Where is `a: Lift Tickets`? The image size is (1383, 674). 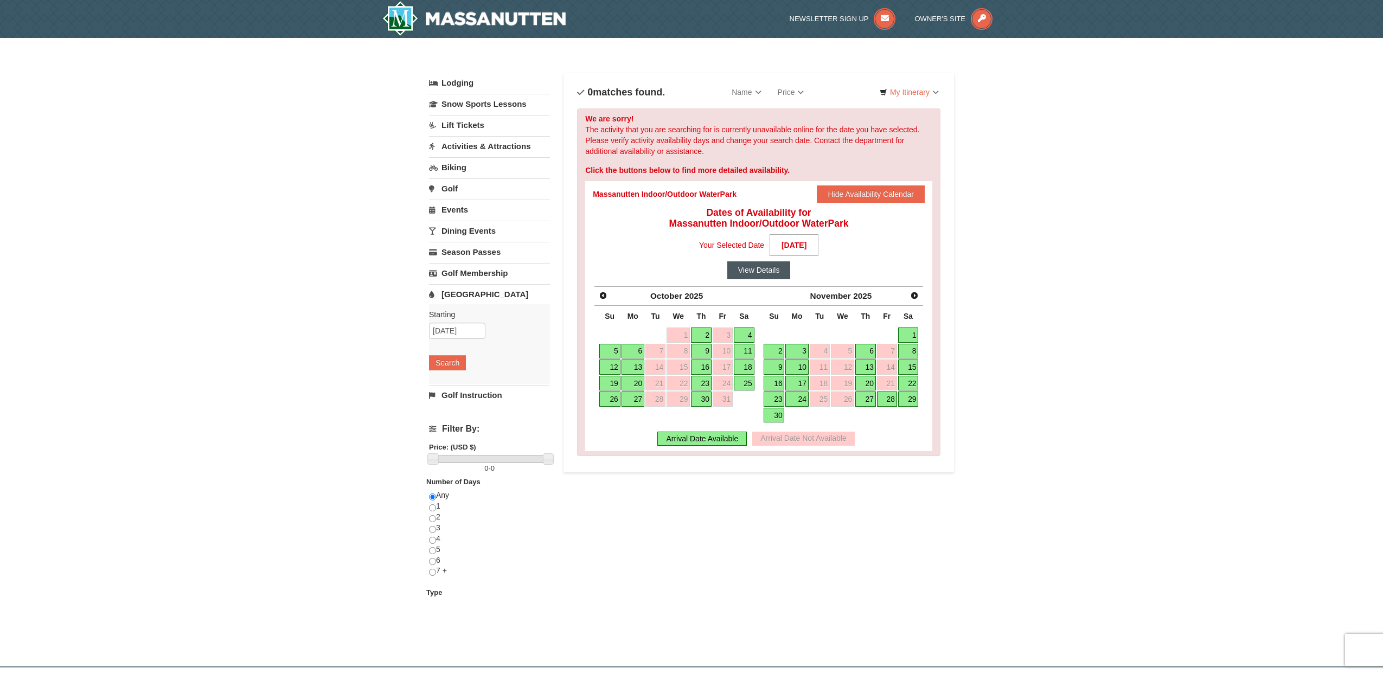
a: Lift Tickets is located at coordinates (489, 125).